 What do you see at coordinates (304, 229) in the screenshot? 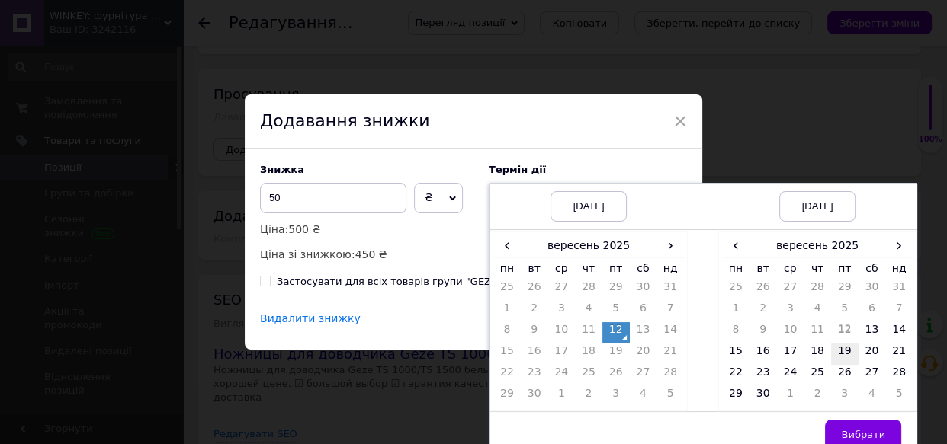
I see `span: 500 ₴` at bounding box center [304, 229].